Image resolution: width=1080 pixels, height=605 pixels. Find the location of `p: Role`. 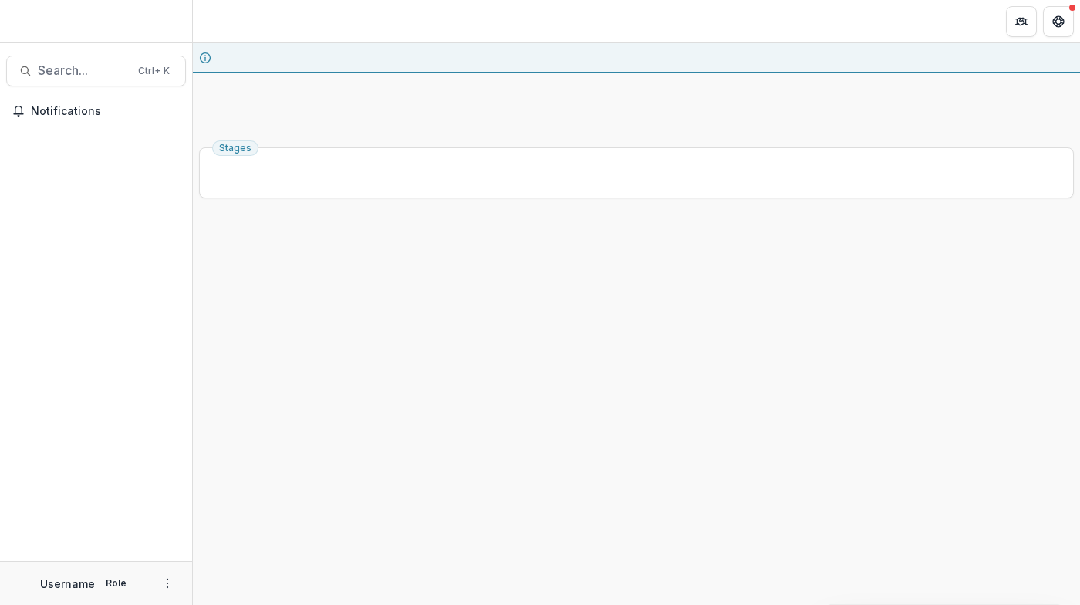

p: Role is located at coordinates (116, 583).